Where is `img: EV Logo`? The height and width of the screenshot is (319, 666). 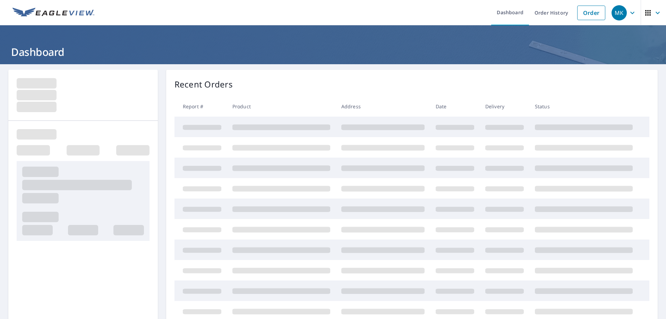 img: EV Logo is located at coordinates (53, 13).